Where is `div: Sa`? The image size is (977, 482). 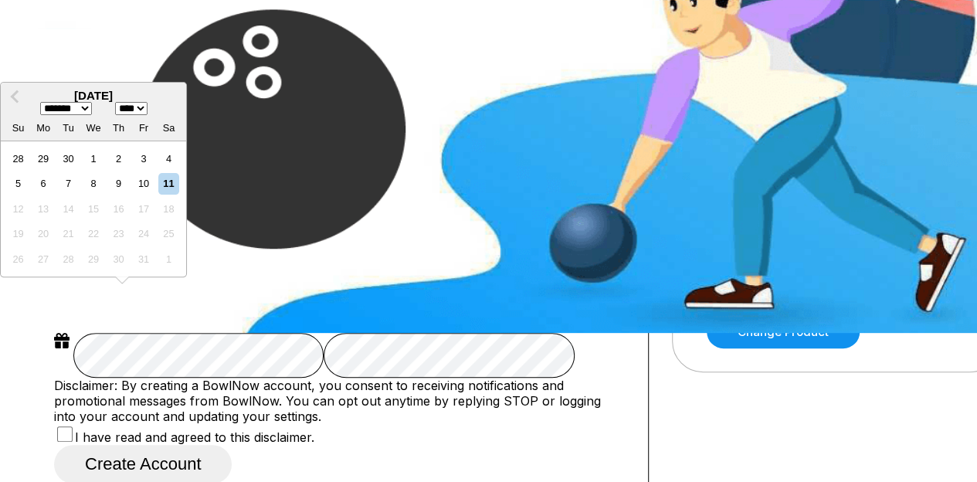 div: Sa is located at coordinates (168, 127).